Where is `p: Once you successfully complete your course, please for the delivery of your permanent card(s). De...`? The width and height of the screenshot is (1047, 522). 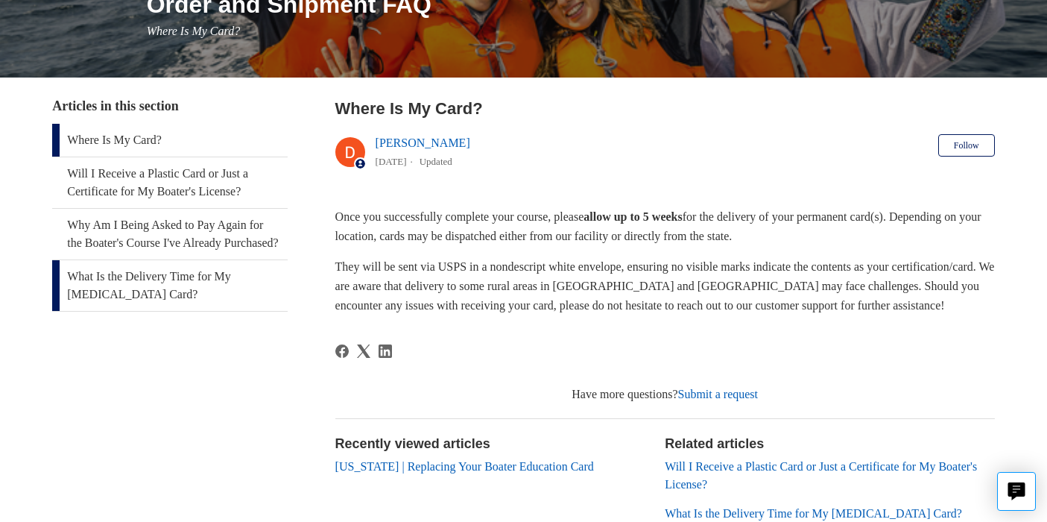
p: Once you successfully complete your course, please for the delivery of your permanent card(s). De... is located at coordinates (665, 226).